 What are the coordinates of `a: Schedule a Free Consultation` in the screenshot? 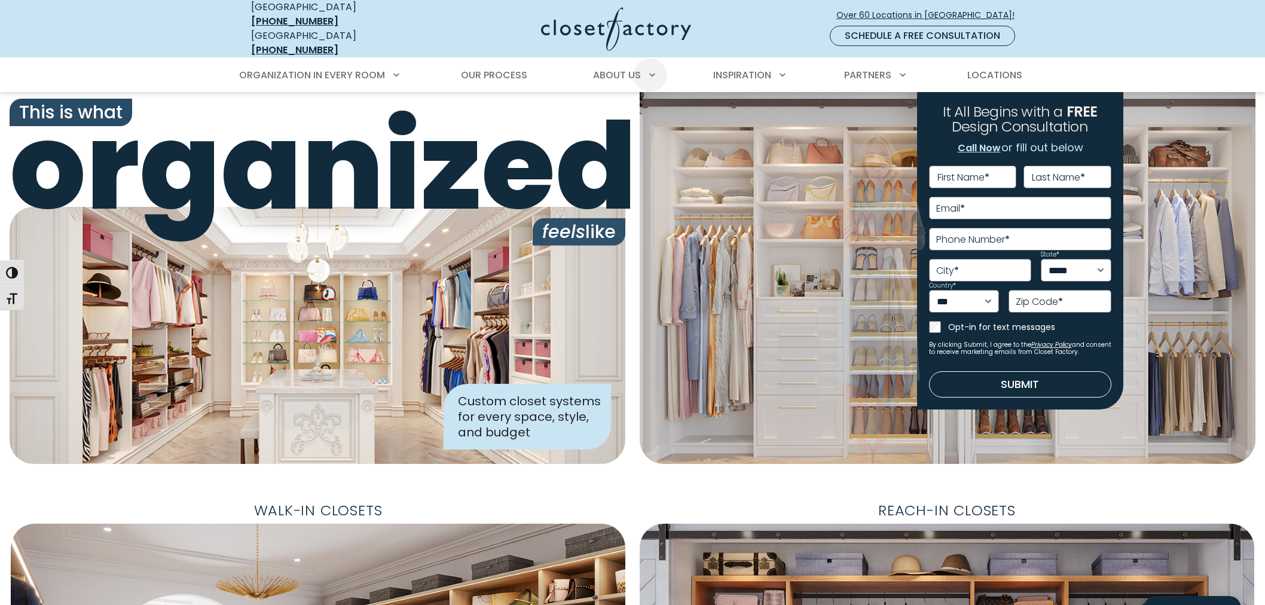 It's located at (922, 36).